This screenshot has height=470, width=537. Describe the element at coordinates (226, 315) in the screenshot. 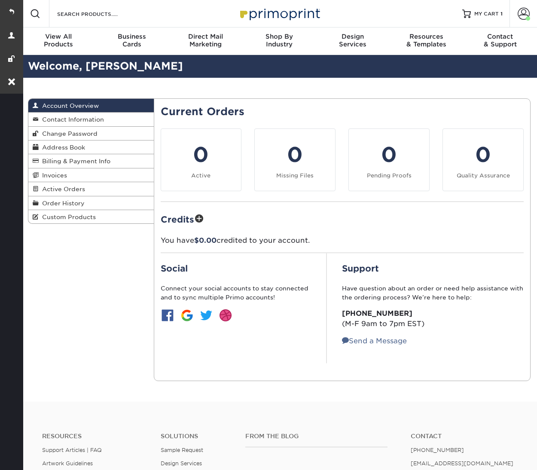

I see `img: btn-dribbble.jpg` at that location.